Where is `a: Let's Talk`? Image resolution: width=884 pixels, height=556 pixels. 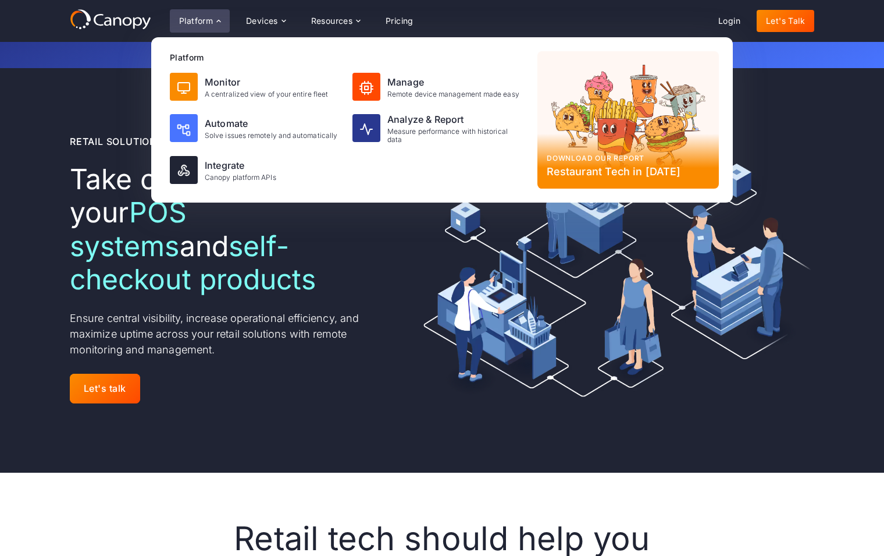
a: Let's Talk is located at coordinates (786, 21).